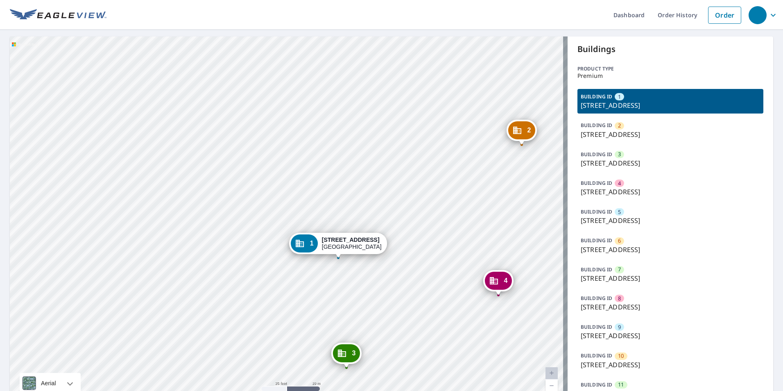 This screenshot has width=783, height=391. I want to click on div: Dropped pin, building 4, Commercial property, 1924 W College Ave San Bernardino, CA 92407, so click(498, 283).